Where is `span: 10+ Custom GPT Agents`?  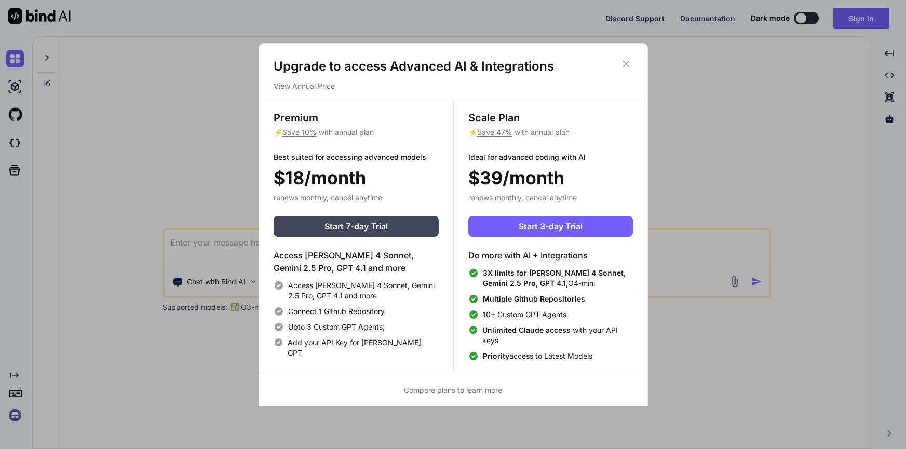
span: 10+ Custom GPT Agents is located at coordinates (524, 315).